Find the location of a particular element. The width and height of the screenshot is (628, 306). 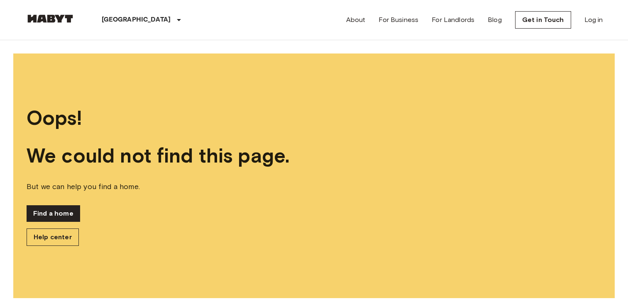

img: Habyt is located at coordinates (50, 19).